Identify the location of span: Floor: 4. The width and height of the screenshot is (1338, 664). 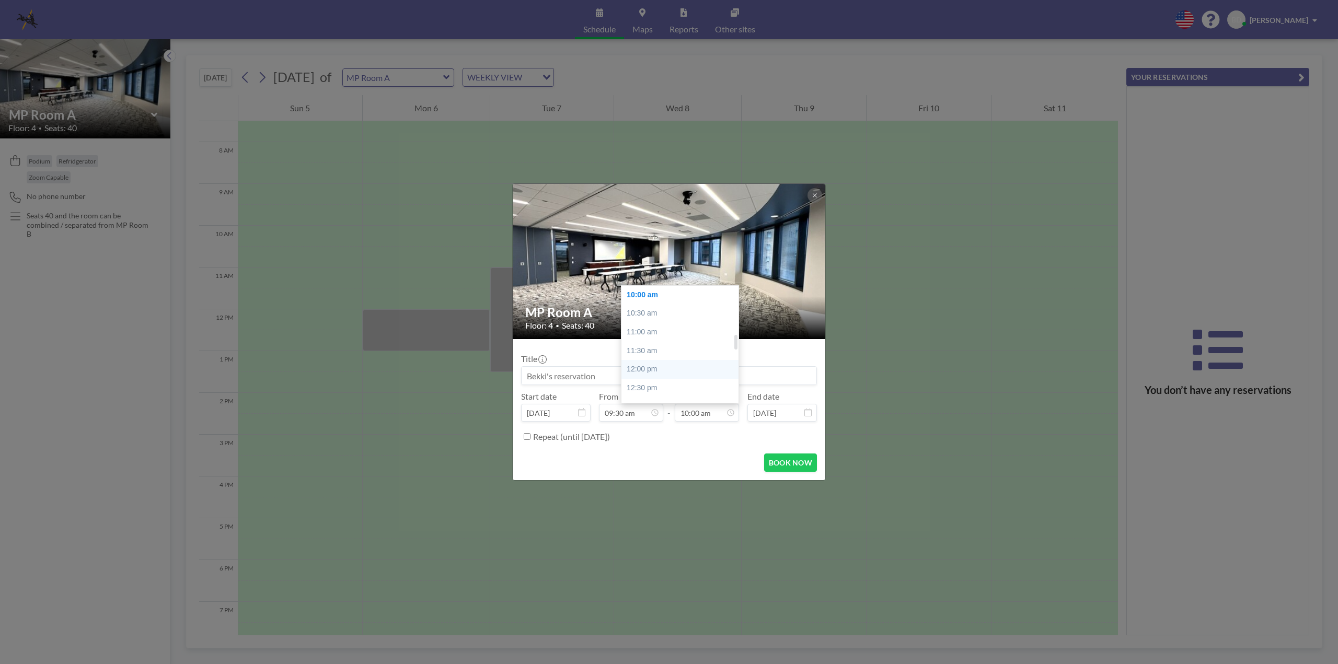
(539, 326).